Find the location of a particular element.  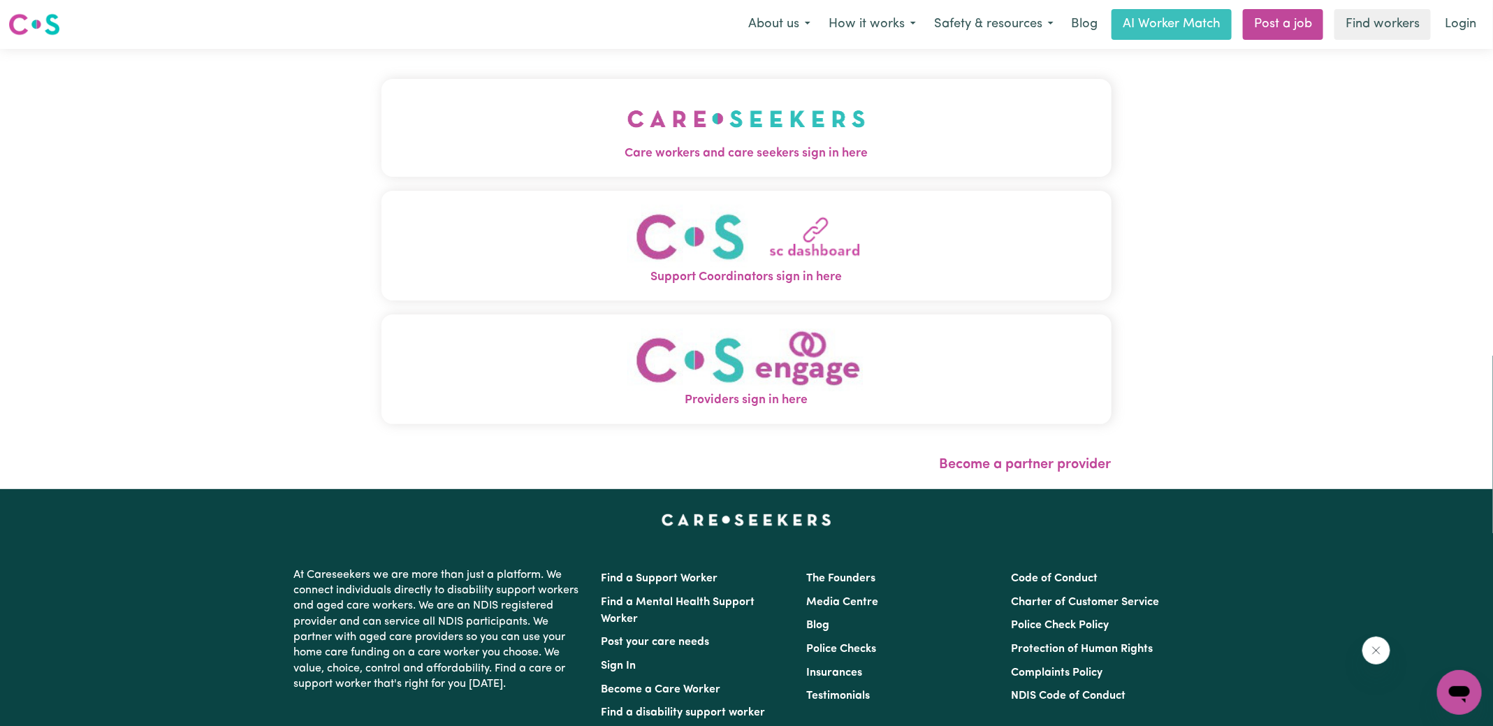

a: Find workers is located at coordinates (1382, 24).